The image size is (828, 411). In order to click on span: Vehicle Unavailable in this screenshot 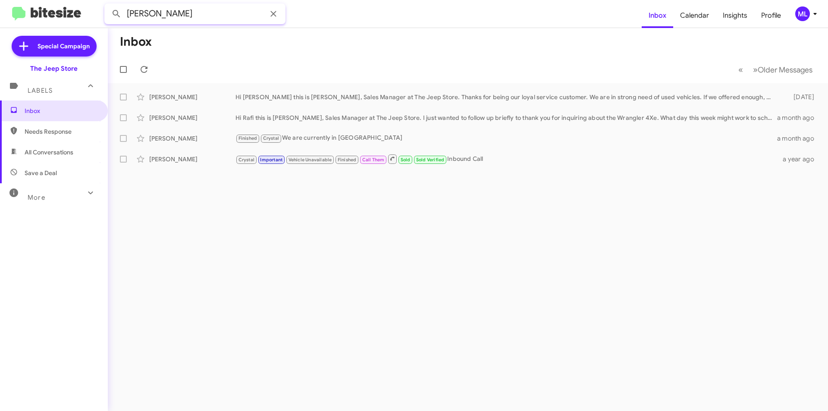, I will do `click(310, 160)`.